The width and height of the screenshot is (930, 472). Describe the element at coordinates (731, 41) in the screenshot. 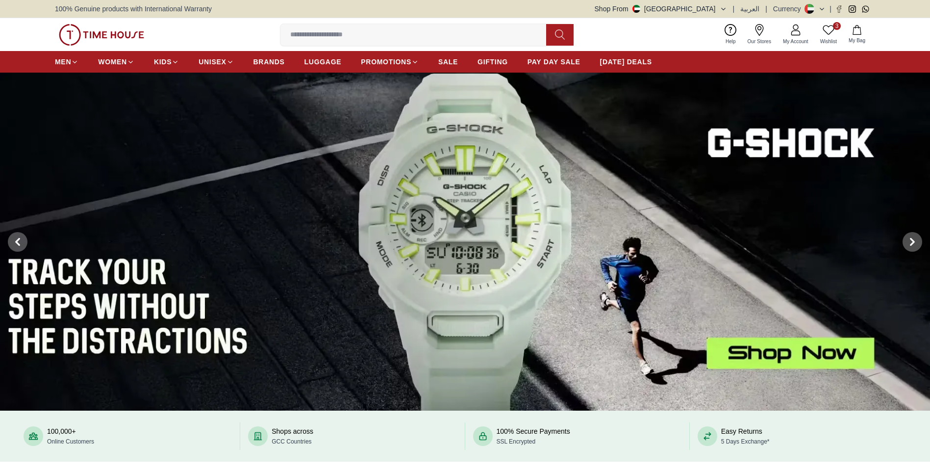

I see `span: Help` at that location.